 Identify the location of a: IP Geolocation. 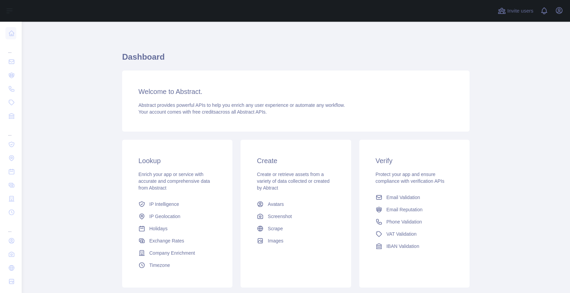
(177, 217).